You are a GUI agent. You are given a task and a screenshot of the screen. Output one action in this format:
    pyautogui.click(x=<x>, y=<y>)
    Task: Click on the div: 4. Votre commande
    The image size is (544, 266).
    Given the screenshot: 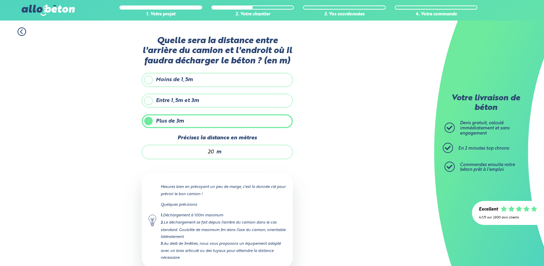 What is the action you would take?
    pyautogui.click(x=436, y=14)
    